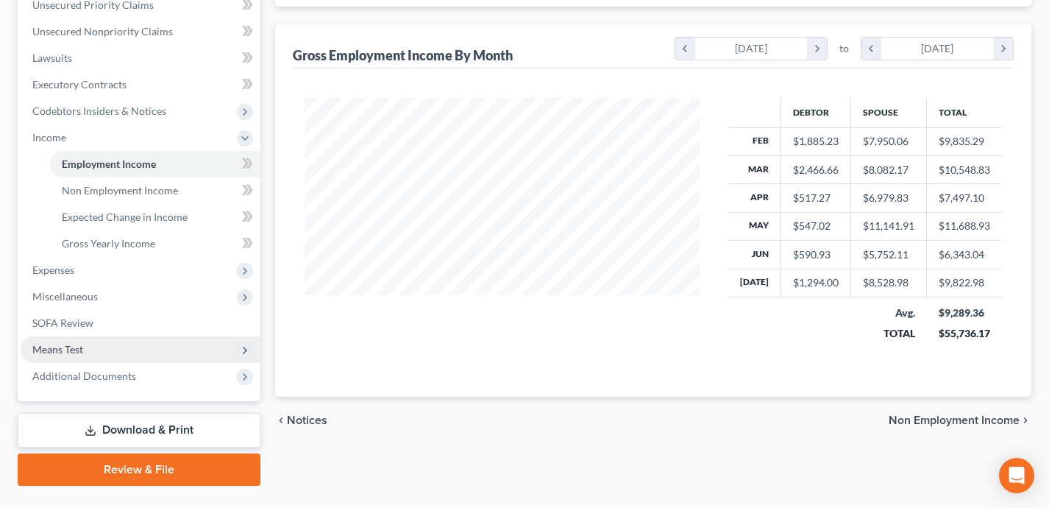 Image resolution: width=1049 pixels, height=508 pixels. I want to click on a: Executory Contracts, so click(141, 85).